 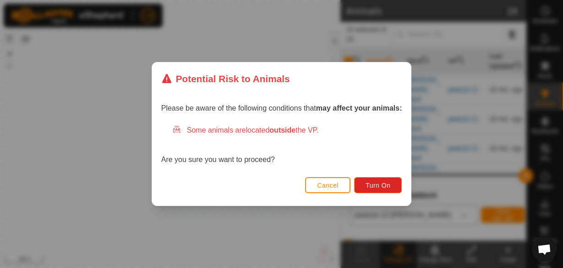 I want to click on span: located the VP., so click(x=282, y=130).